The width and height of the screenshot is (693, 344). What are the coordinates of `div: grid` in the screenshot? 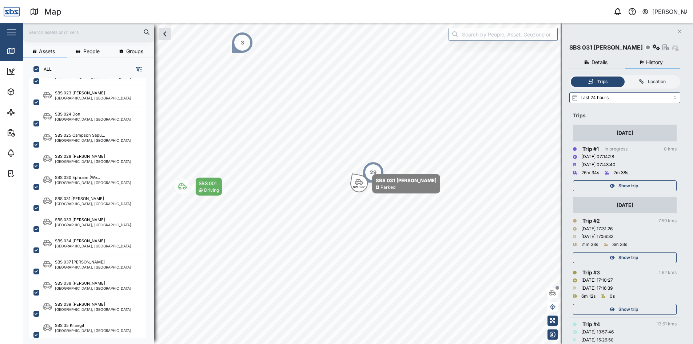 It's located at (91, 208).